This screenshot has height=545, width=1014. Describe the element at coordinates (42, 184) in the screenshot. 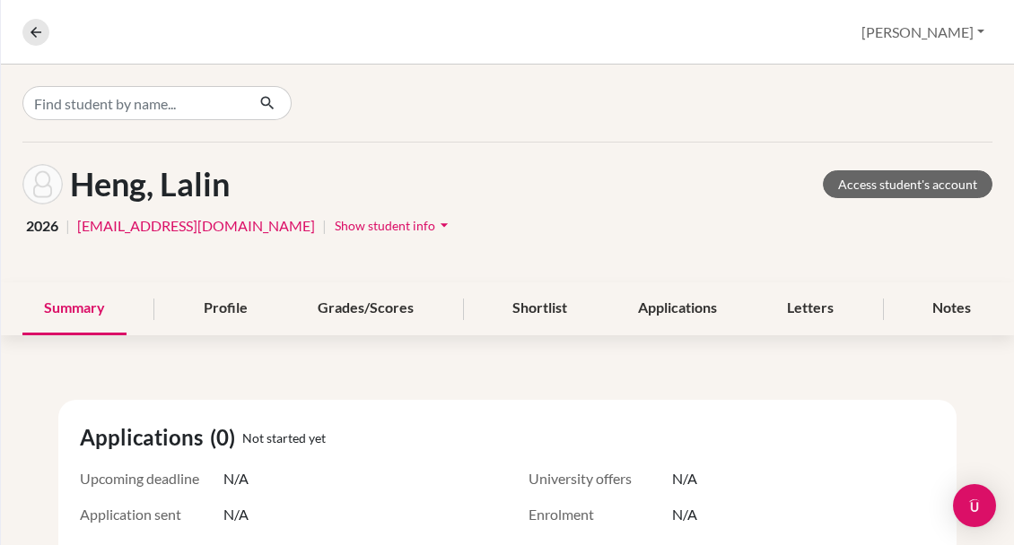

I see `img: Lalin Heng's avatar` at that location.